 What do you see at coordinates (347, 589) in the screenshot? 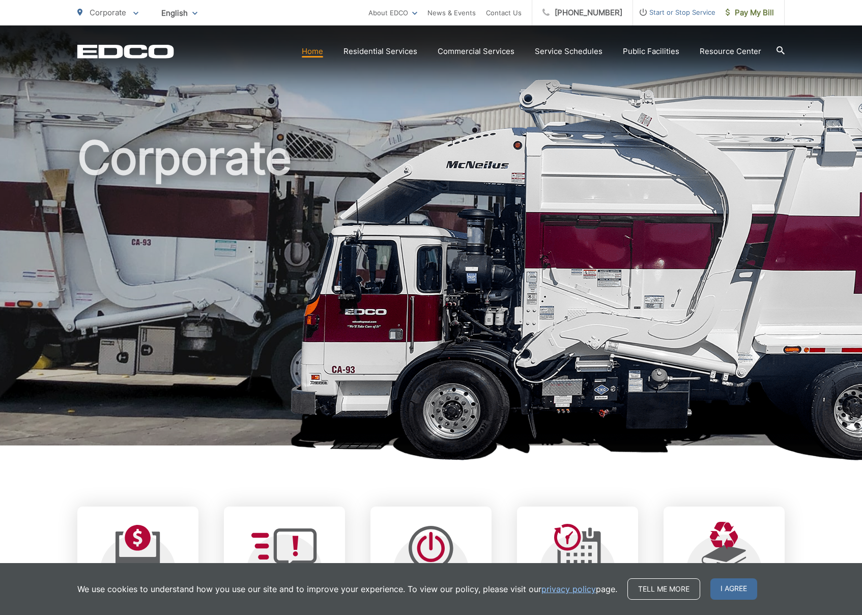
I see `p: We use cookies to understand how you use our site and to improve your experience. To view our pol...` at bounding box center [347, 589].